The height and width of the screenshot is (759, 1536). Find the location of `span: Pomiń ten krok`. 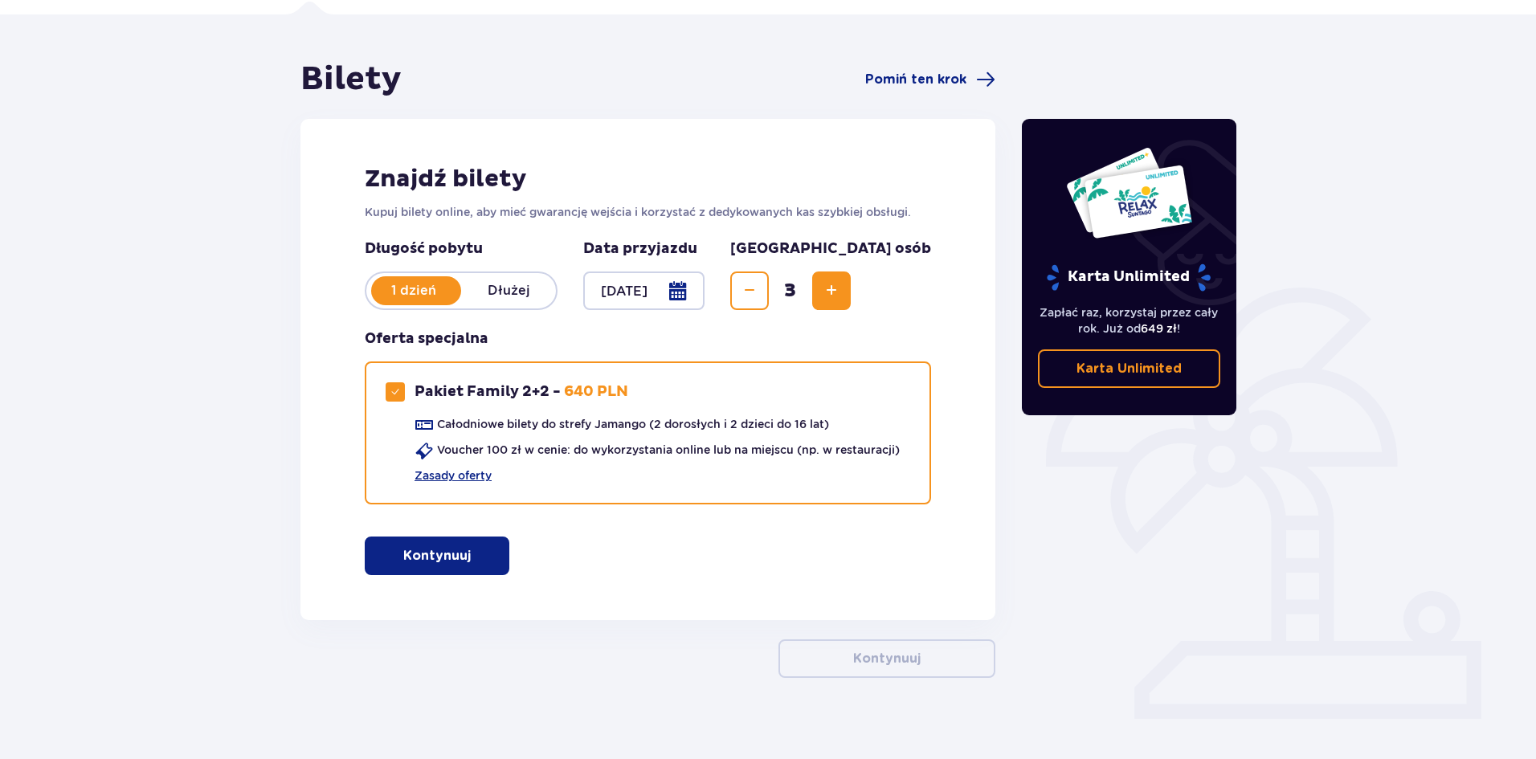

span: Pomiń ten krok is located at coordinates (916, 80).